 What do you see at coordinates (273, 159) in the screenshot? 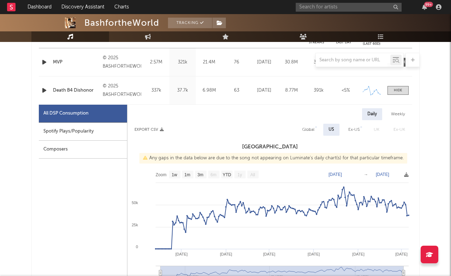
I see `div: Any gaps in the data below are due to the song not appearing on Luminate's daily chart(s) for tha...` at bounding box center [273, 159].